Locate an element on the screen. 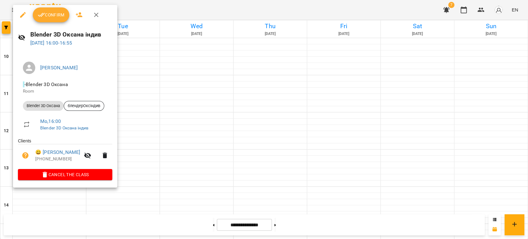 This screenshot has width=528, height=239. span: Confirm is located at coordinates (51, 15).